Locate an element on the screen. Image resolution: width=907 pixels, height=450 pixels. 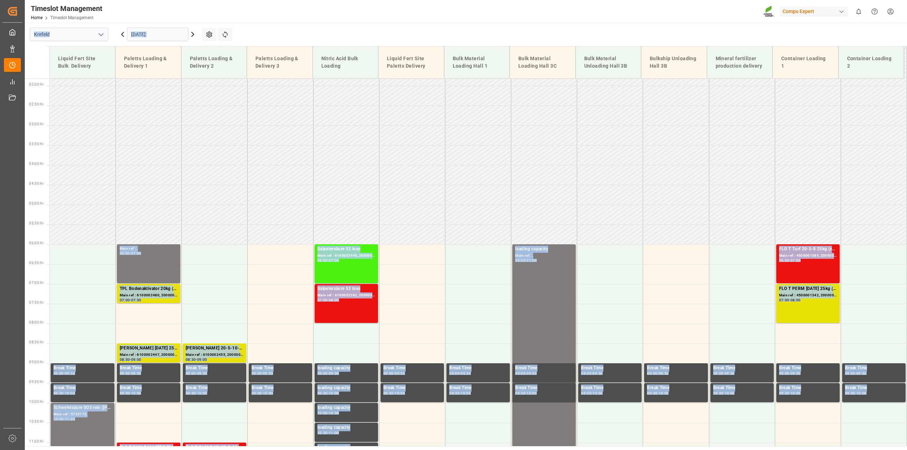
div: Paletts Loading & Delivery 3 is located at coordinates (279, 62).